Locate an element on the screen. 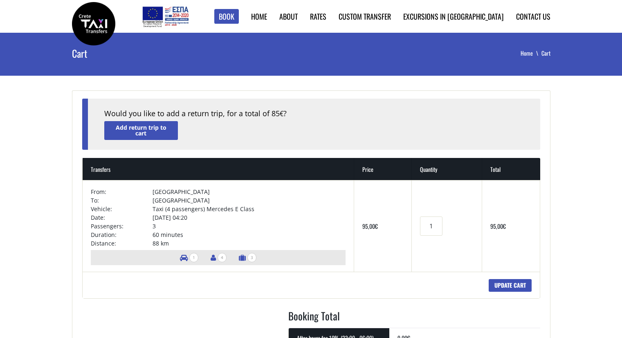  td: Duration: is located at coordinates (122, 234).